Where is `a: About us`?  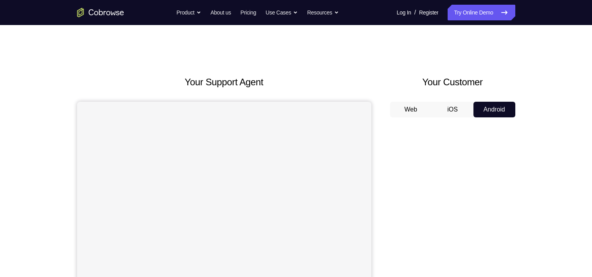 a: About us is located at coordinates (221, 13).